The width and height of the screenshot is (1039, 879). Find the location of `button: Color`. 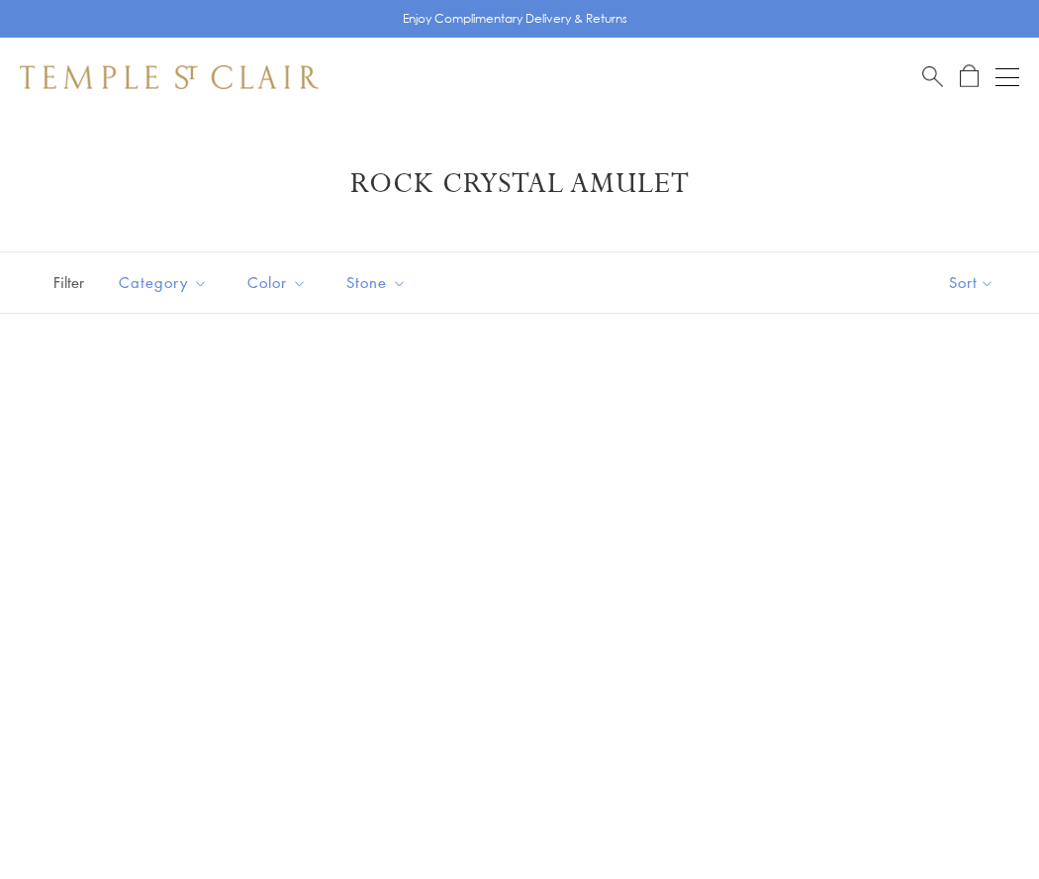

button: Color is located at coordinates (277, 282).